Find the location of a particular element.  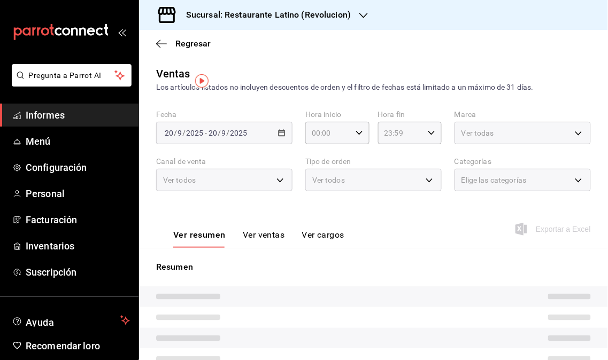

button: Ver ventas is located at coordinates (263, 239).